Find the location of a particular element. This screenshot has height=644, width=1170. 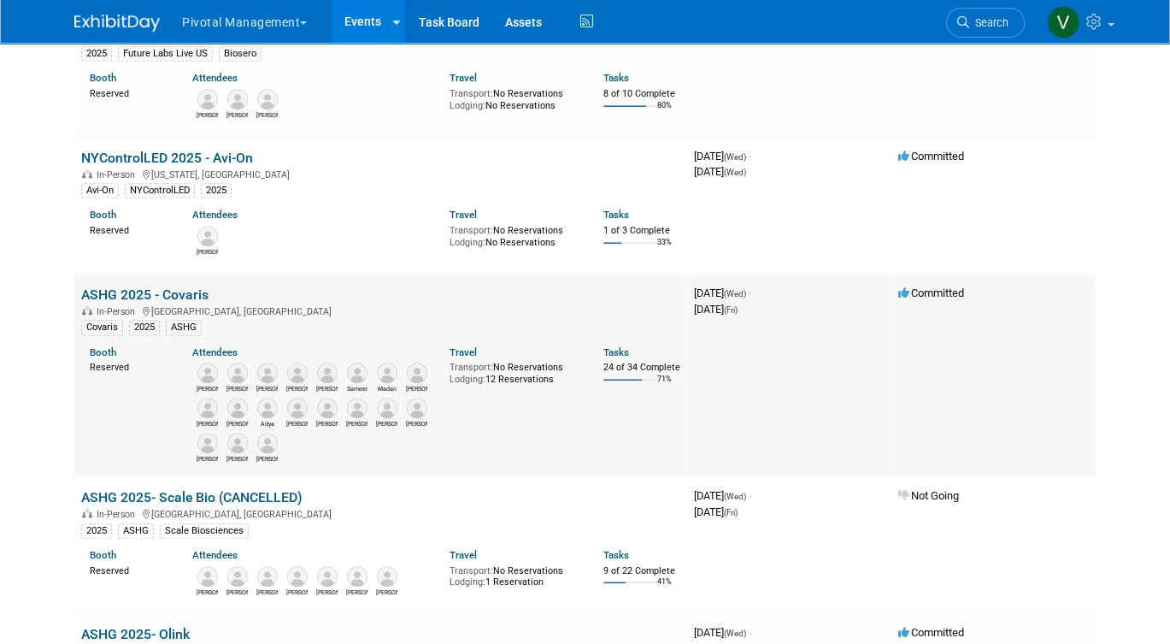

div: Scale Biosciences is located at coordinates (204, 531).